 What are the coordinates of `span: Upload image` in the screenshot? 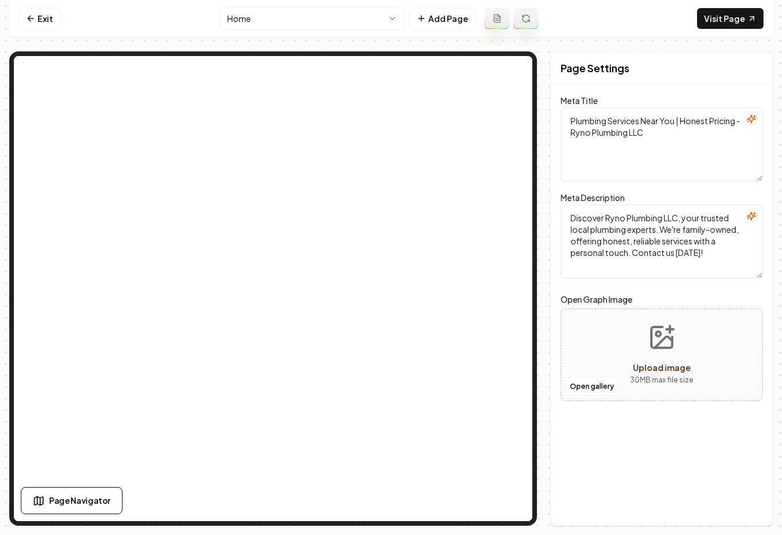 It's located at (662, 368).